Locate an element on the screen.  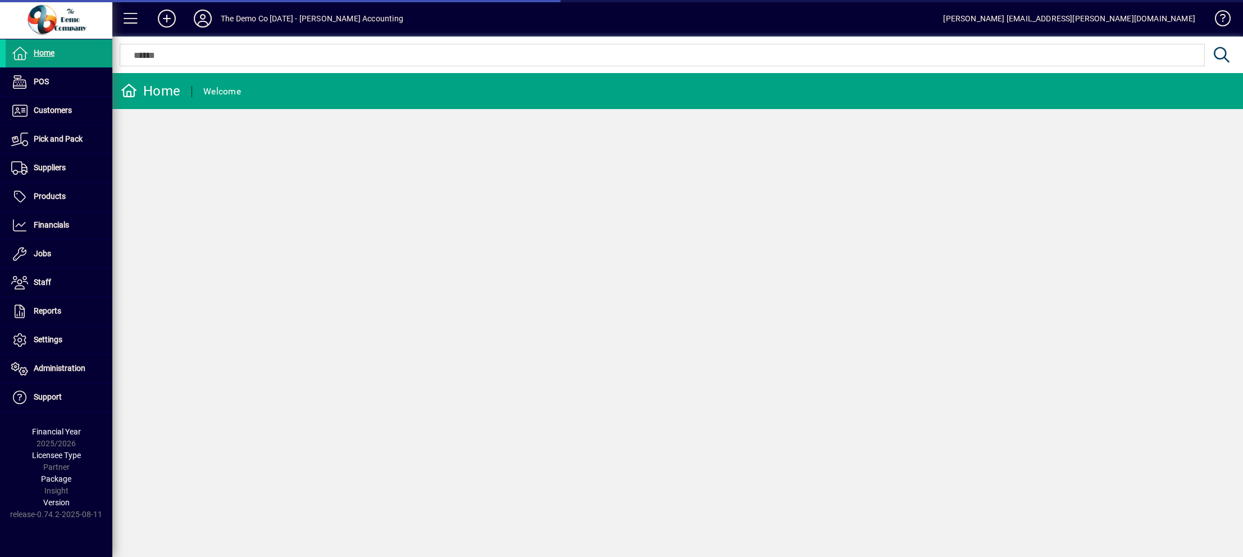
button: Add is located at coordinates (167, 19).